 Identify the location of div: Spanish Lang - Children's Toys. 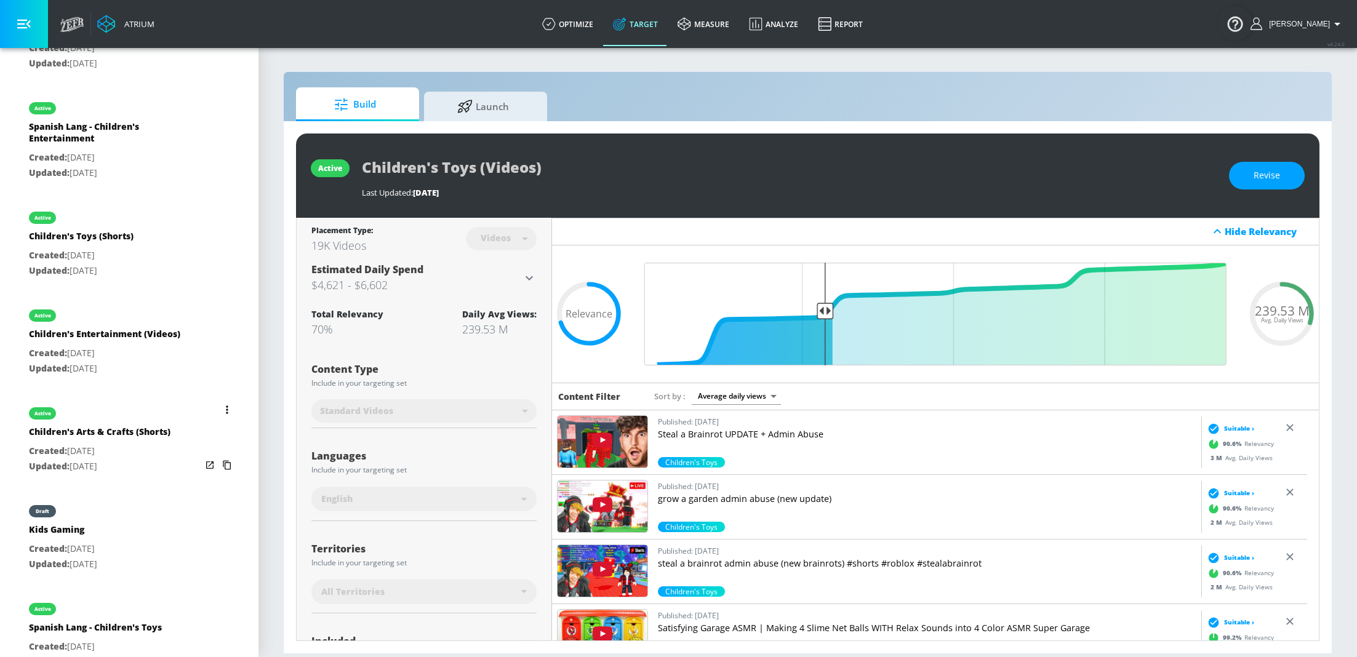
(95, 630).